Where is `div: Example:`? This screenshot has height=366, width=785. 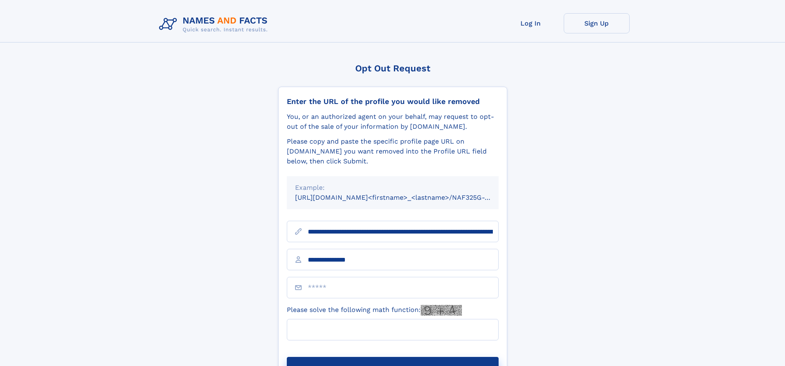
div: Example: is located at coordinates (393, 188).